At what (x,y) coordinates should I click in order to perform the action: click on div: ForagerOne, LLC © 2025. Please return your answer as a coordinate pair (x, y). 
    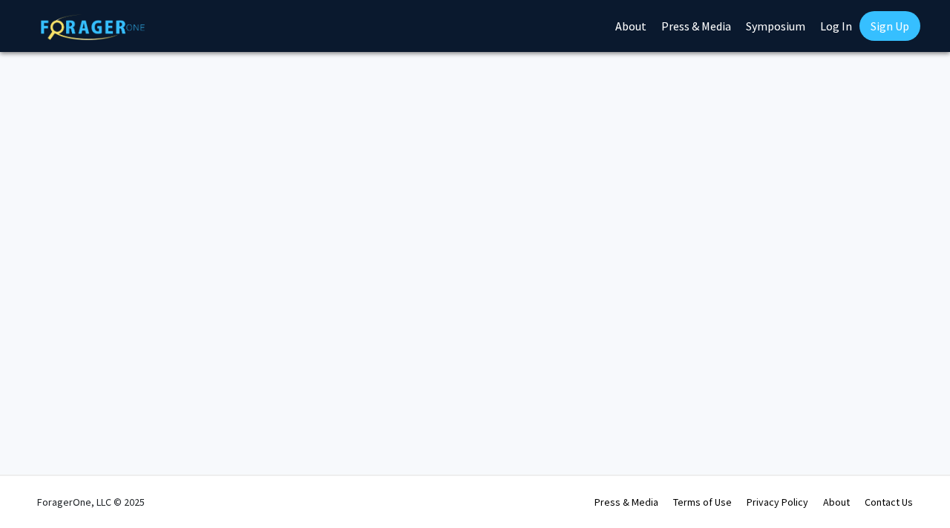
    Looking at the image, I should click on (91, 502).